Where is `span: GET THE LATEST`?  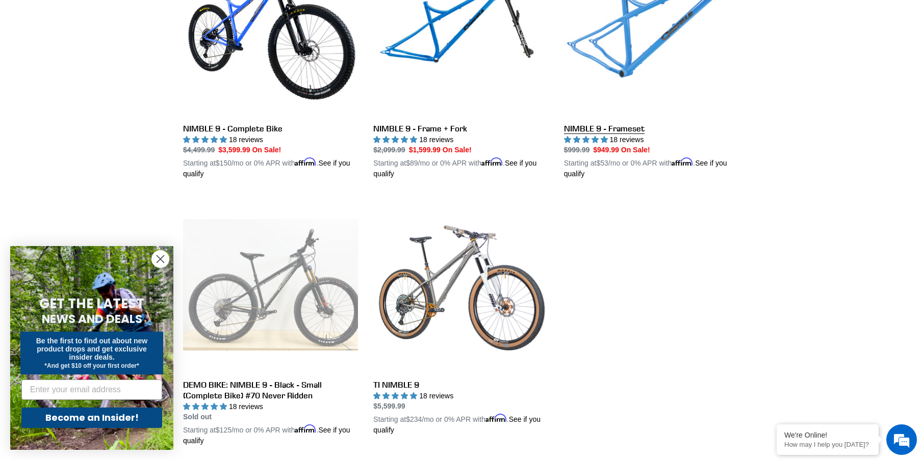
span: GET THE LATEST is located at coordinates (92, 304).